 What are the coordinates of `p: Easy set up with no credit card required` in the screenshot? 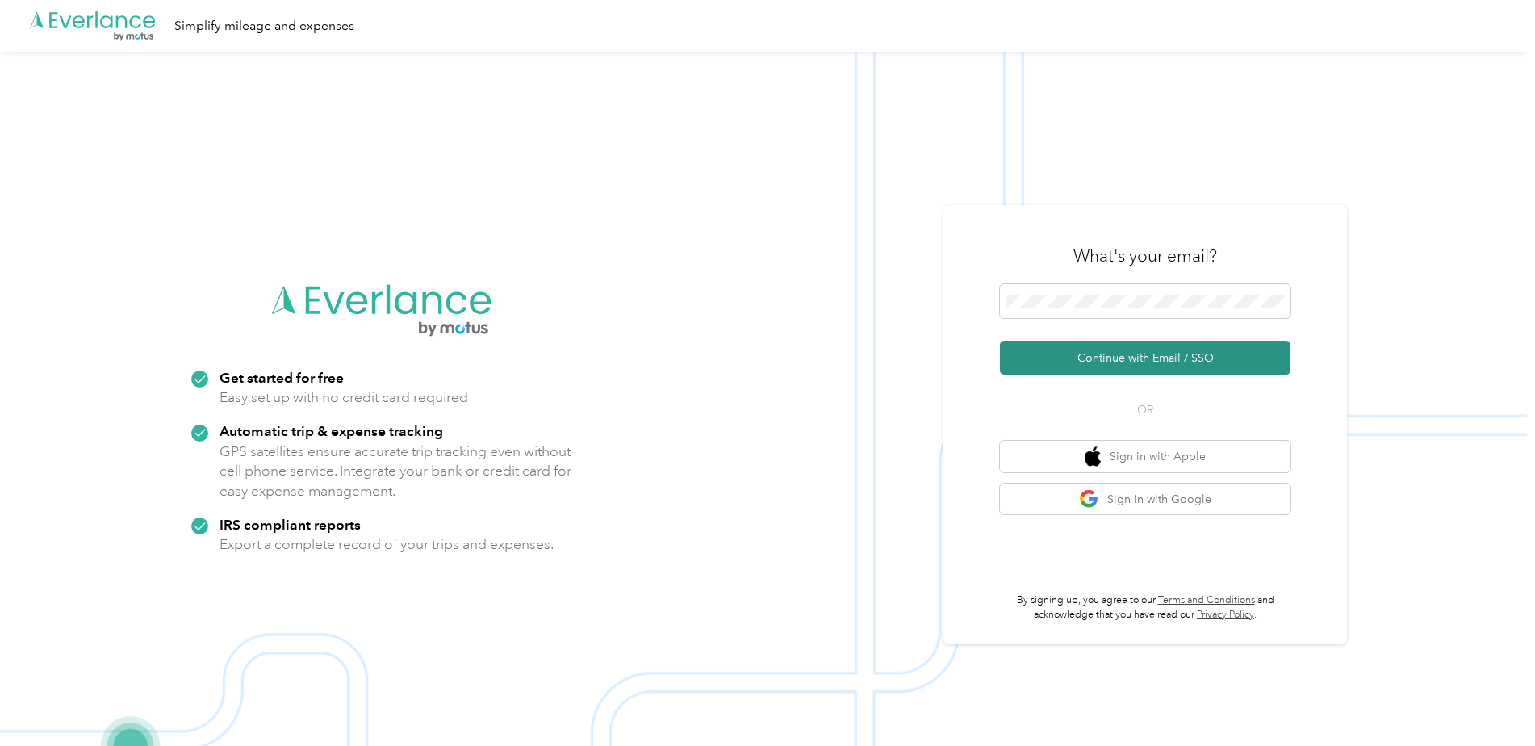 It's located at (344, 397).